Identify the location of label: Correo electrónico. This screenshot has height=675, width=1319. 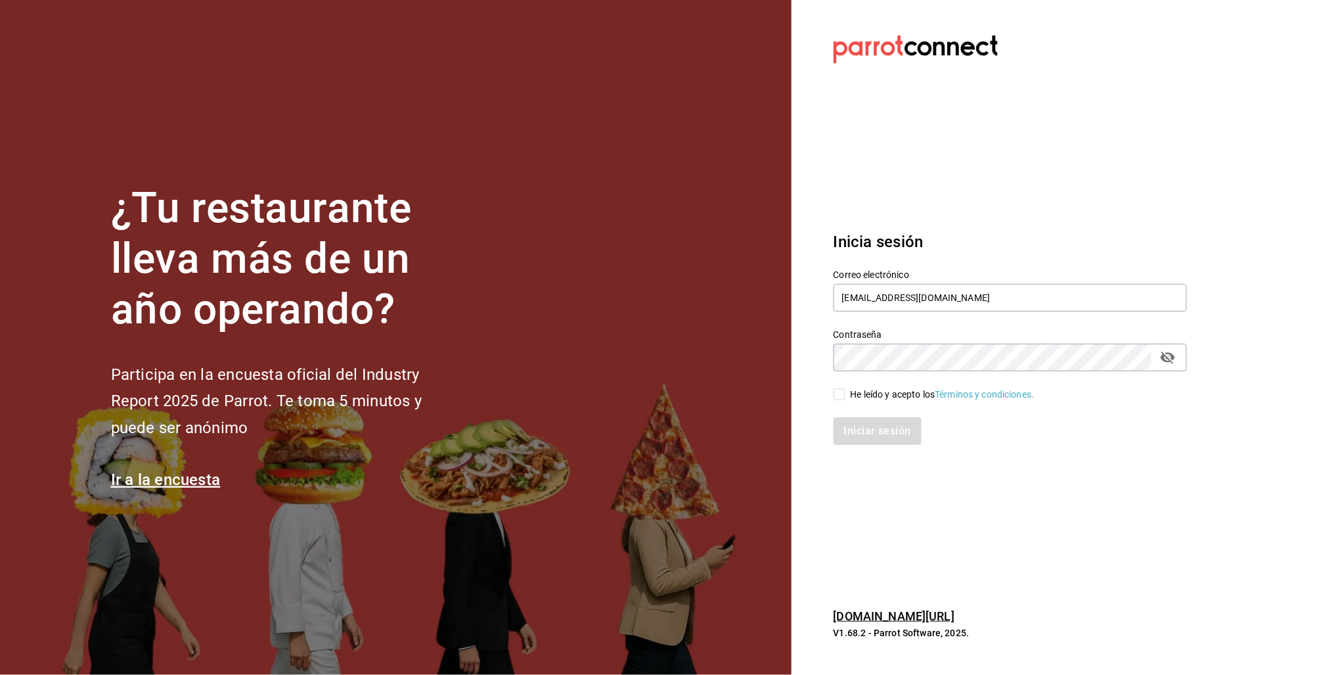
(1010, 275).